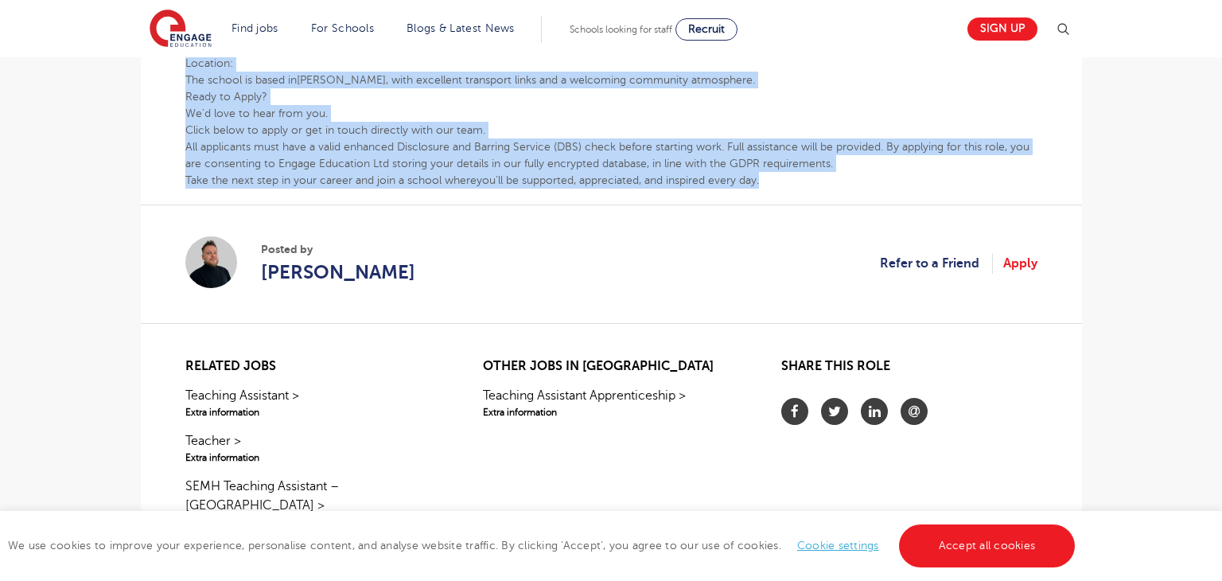 This screenshot has width=1222, height=581. I want to click on h2: Share this role, so click(909, 370).